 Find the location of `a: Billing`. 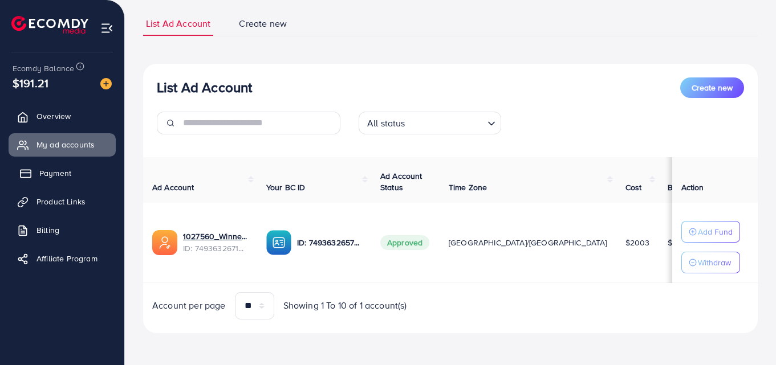

a: Billing is located at coordinates (62, 230).